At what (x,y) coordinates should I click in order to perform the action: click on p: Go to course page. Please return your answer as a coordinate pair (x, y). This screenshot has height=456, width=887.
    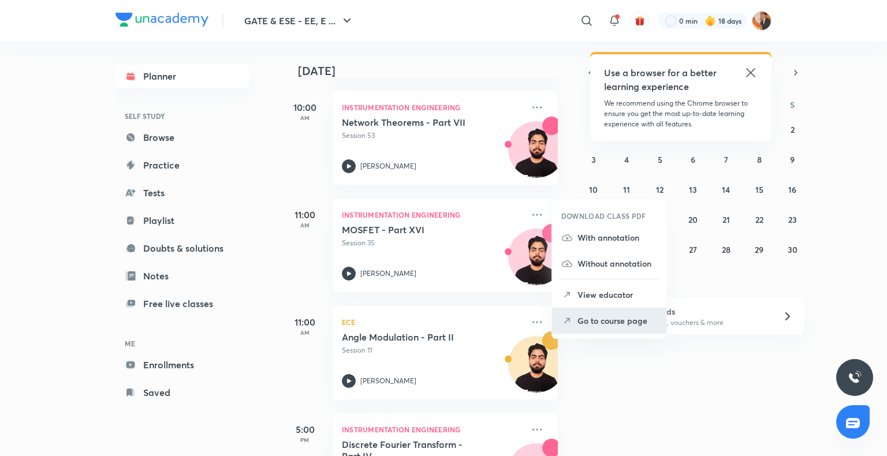
    Looking at the image, I should click on (618, 321).